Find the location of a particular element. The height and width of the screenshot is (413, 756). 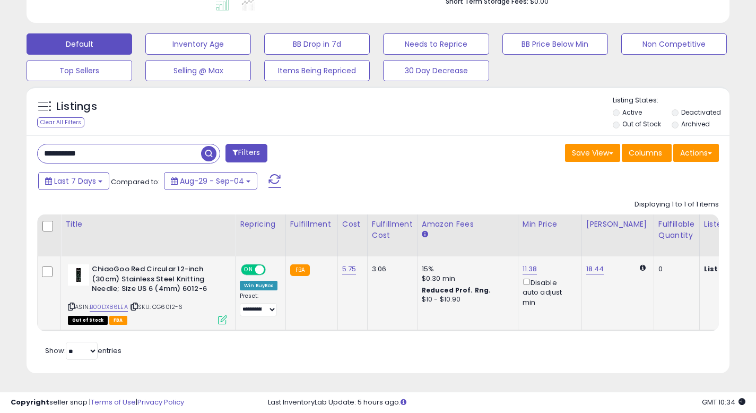

a: Privacy Policy is located at coordinates (161, 402).